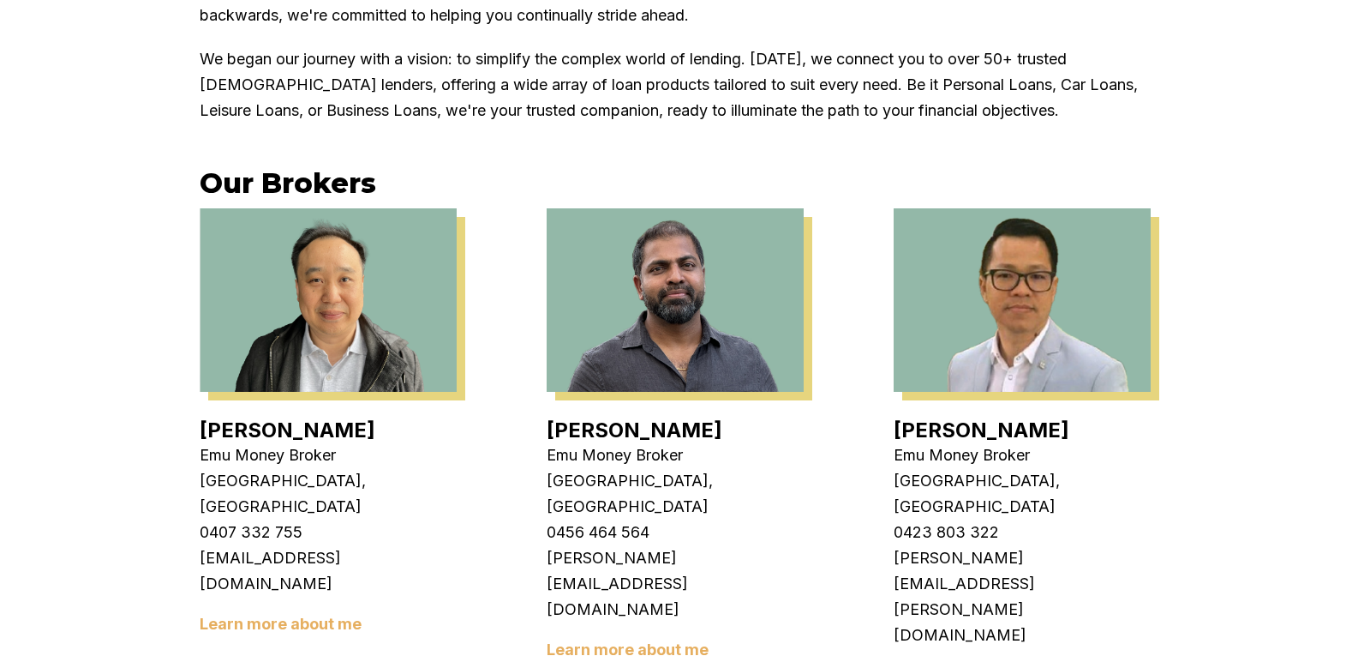 The image size is (1358, 656). Describe the element at coordinates (675, 532) in the screenshot. I see `p: 0456 464 564` at that location.